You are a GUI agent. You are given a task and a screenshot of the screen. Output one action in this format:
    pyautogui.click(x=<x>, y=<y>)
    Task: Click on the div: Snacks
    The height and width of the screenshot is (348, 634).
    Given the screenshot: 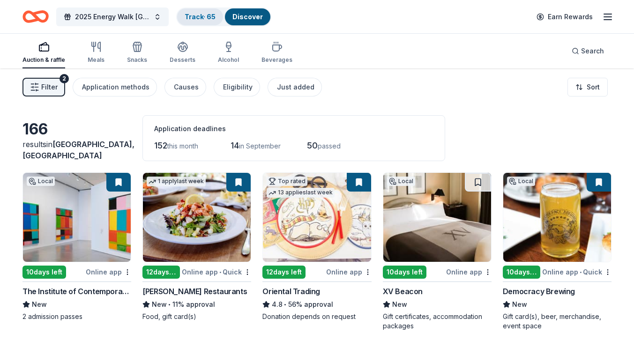 What is the action you would take?
    pyautogui.click(x=137, y=60)
    